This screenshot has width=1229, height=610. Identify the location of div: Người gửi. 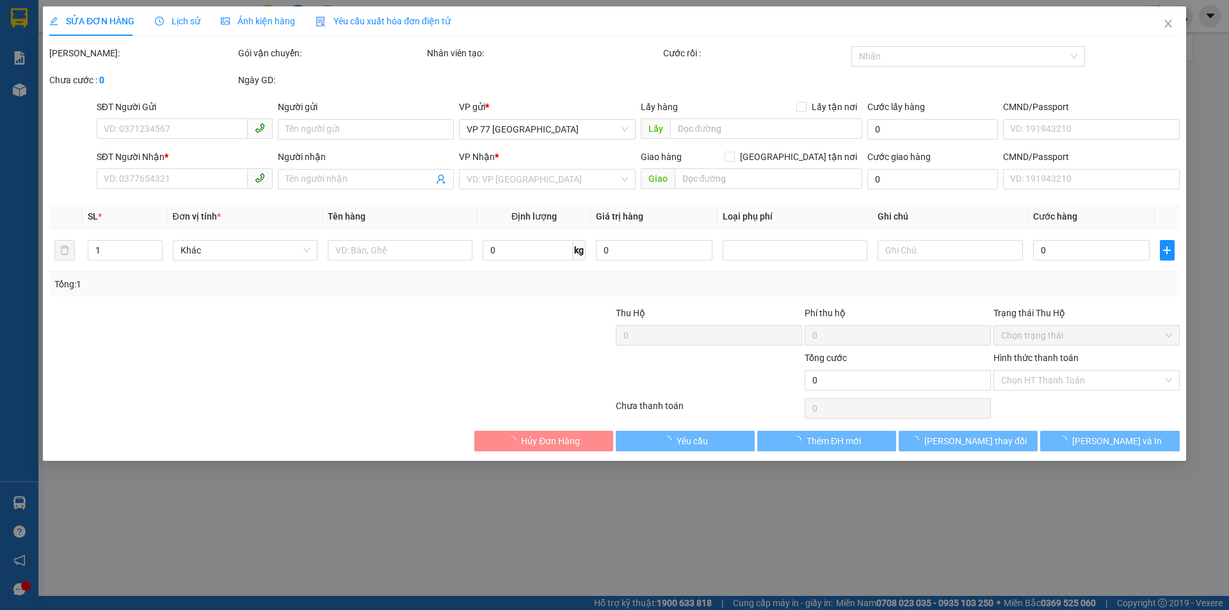
(366, 107).